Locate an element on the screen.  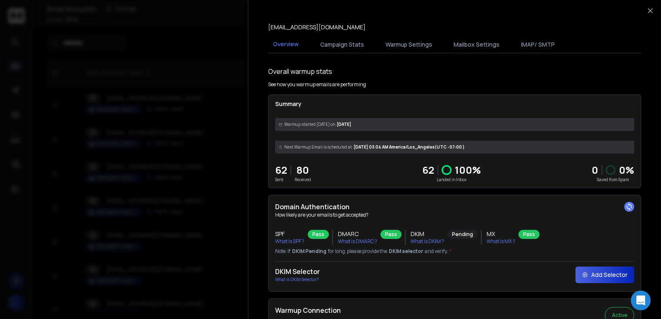
p: What is DKIM Selector? is located at coordinates (297, 280).